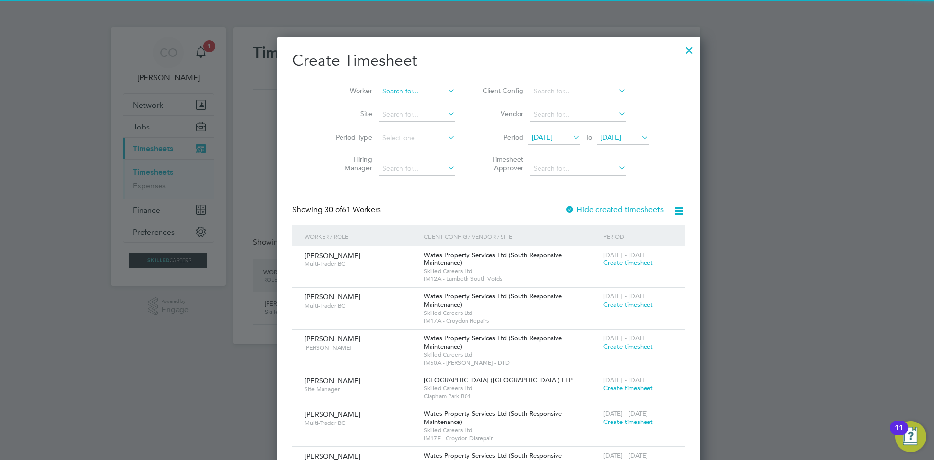 The width and height of the screenshot is (934, 460). What do you see at coordinates (511, 279) in the screenshot?
I see `span: IM12A - Lambeth South Voids` at bounding box center [511, 279].